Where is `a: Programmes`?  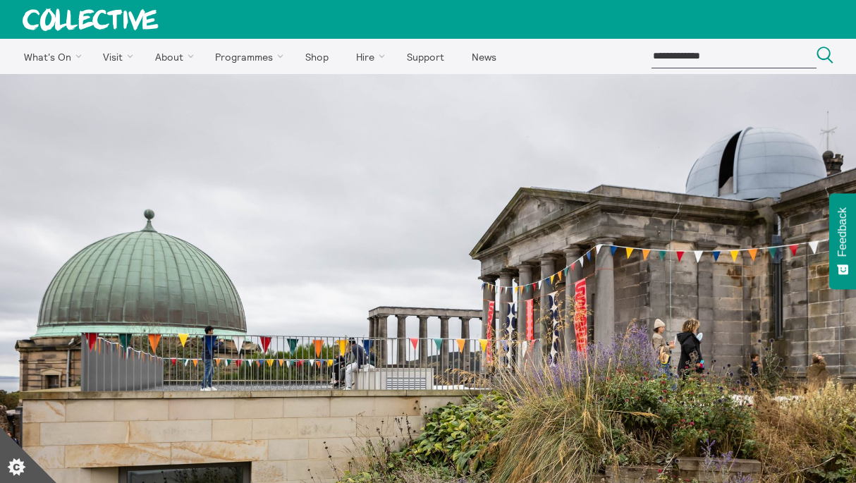
a: Programmes is located at coordinates (247, 56).